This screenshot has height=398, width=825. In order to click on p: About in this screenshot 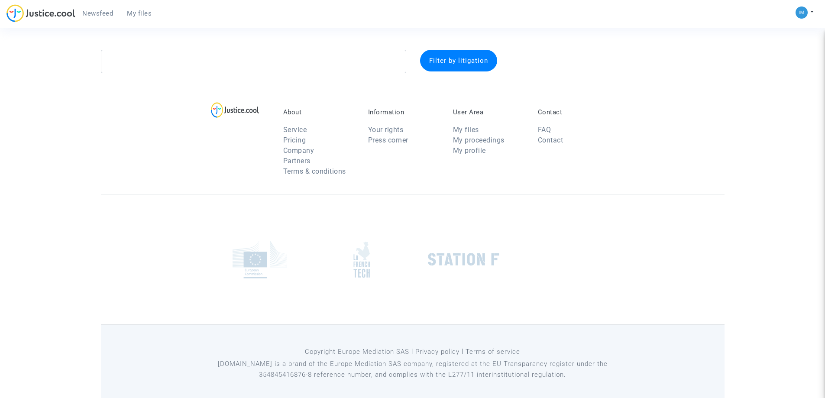, I will do `click(319, 112)`.